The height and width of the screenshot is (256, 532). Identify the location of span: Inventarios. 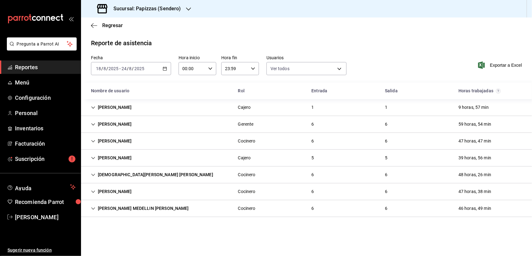
(45, 128).